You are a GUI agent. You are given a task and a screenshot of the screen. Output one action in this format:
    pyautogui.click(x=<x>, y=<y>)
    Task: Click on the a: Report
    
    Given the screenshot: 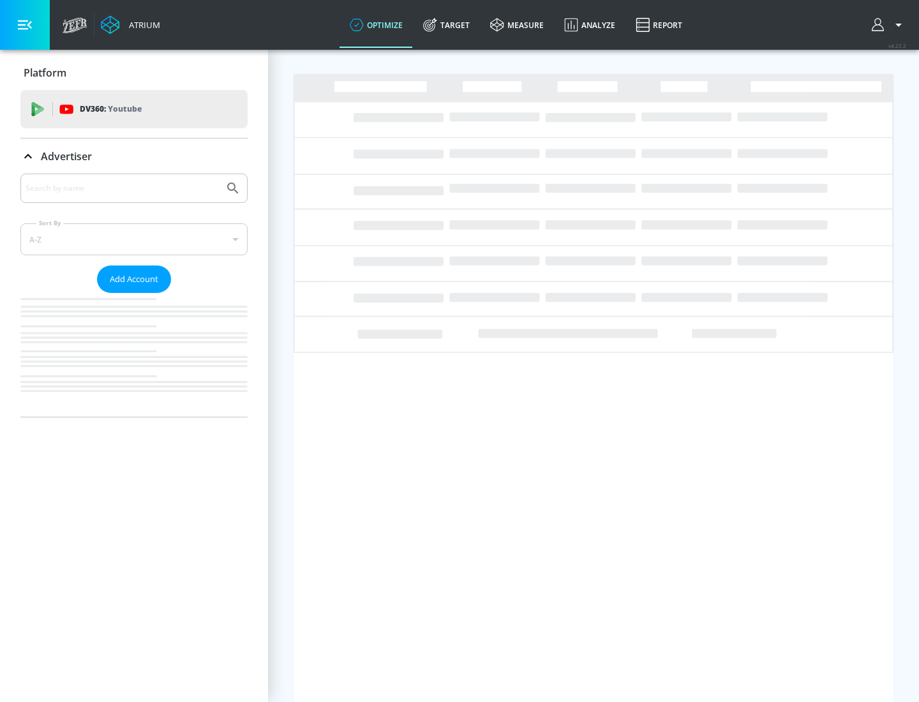 What is the action you would take?
    pyautogui.click(x=659, y=25)
    